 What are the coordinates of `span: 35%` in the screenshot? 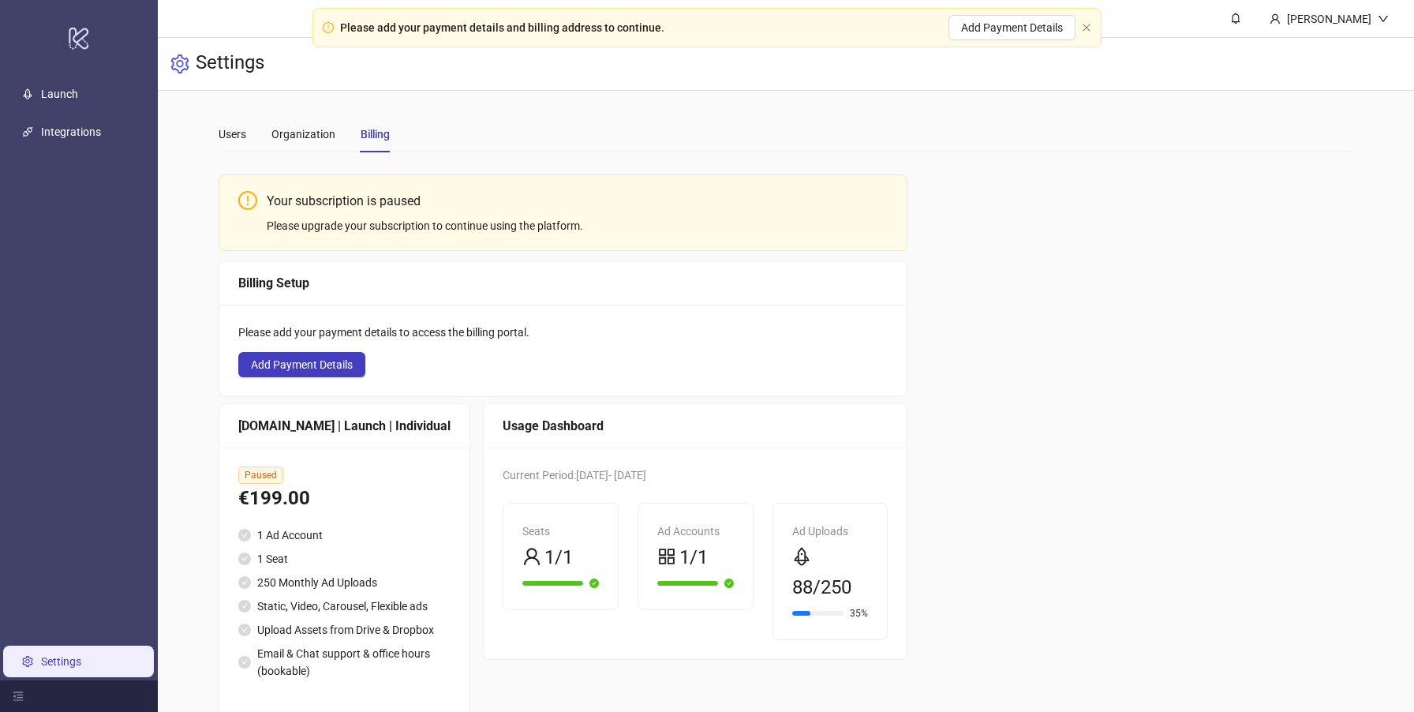 It's located at (859, 613).